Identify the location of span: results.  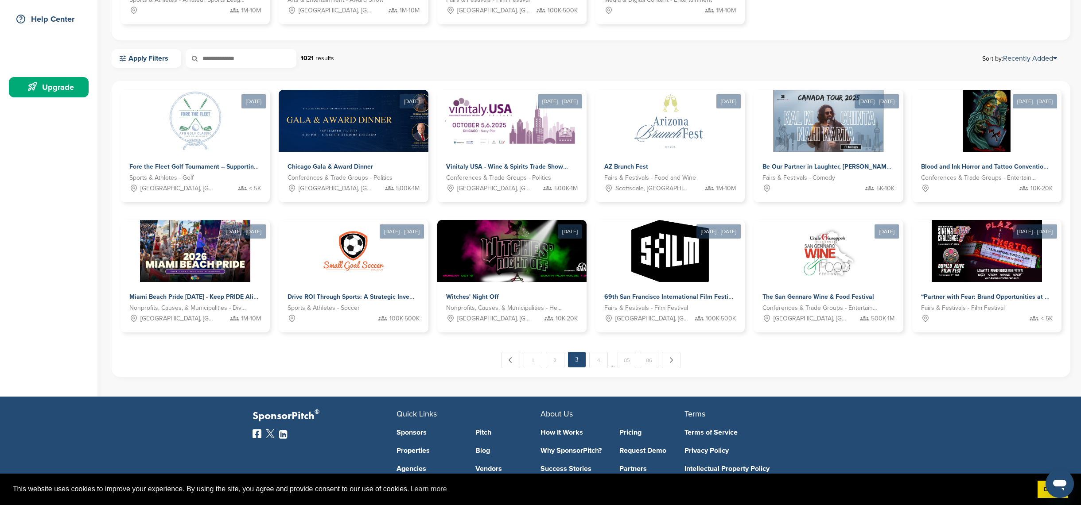
(325, 58).